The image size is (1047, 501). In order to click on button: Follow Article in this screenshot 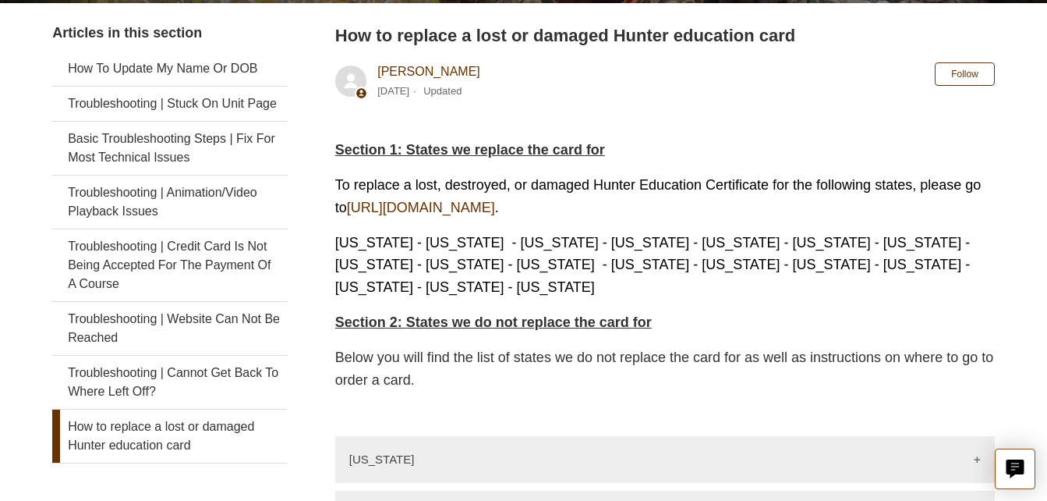, I will do `click(965, 74)`.